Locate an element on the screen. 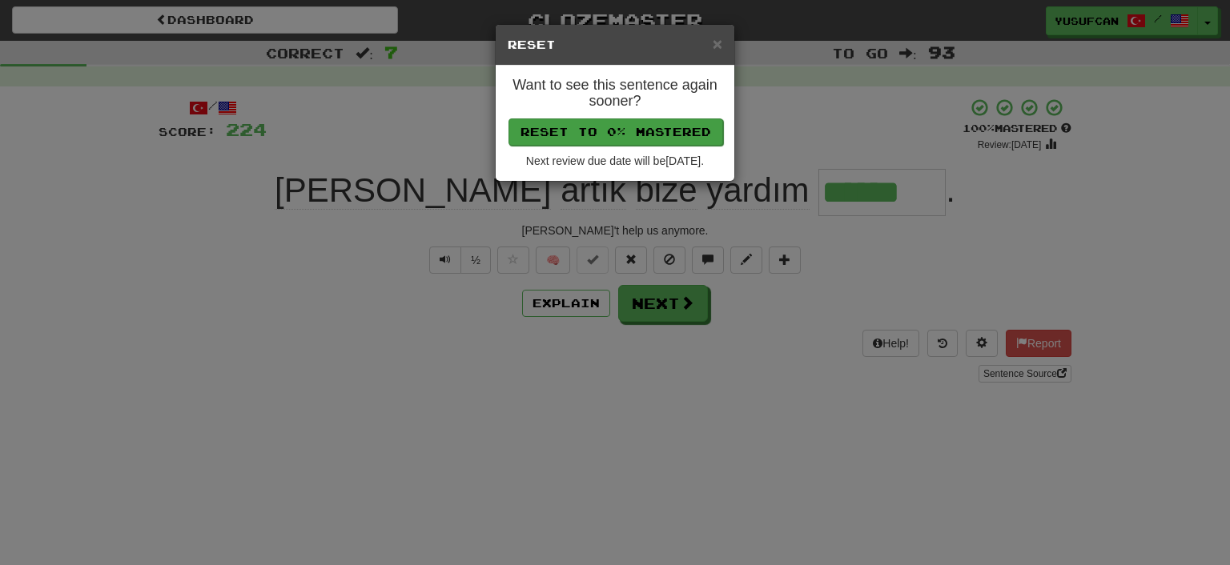 This screenshot has height=565, width=1230. button: Reset to 0% Mastered is located at coordinates (616, 132).